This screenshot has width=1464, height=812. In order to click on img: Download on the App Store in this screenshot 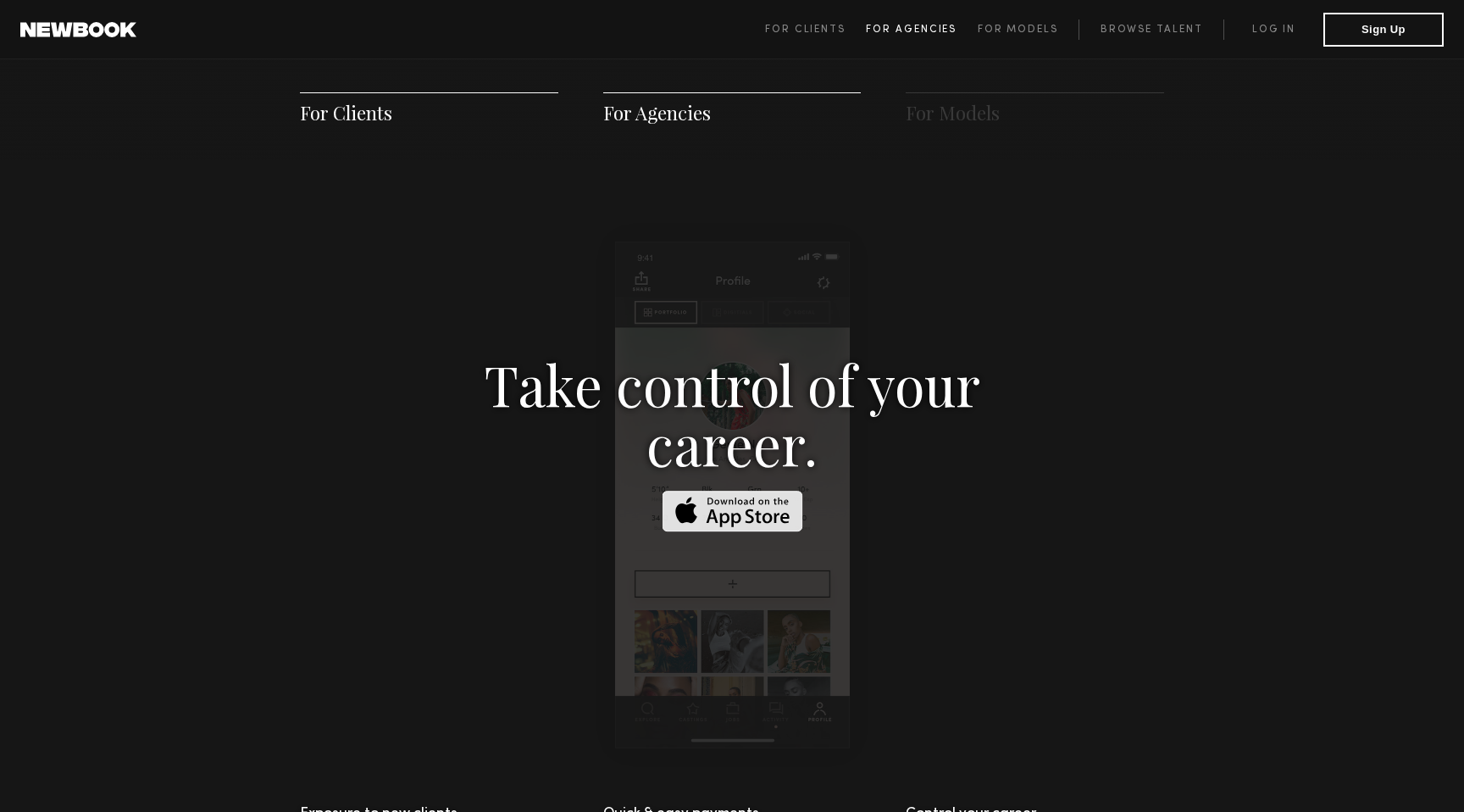, I will do `click(732, 511)`.